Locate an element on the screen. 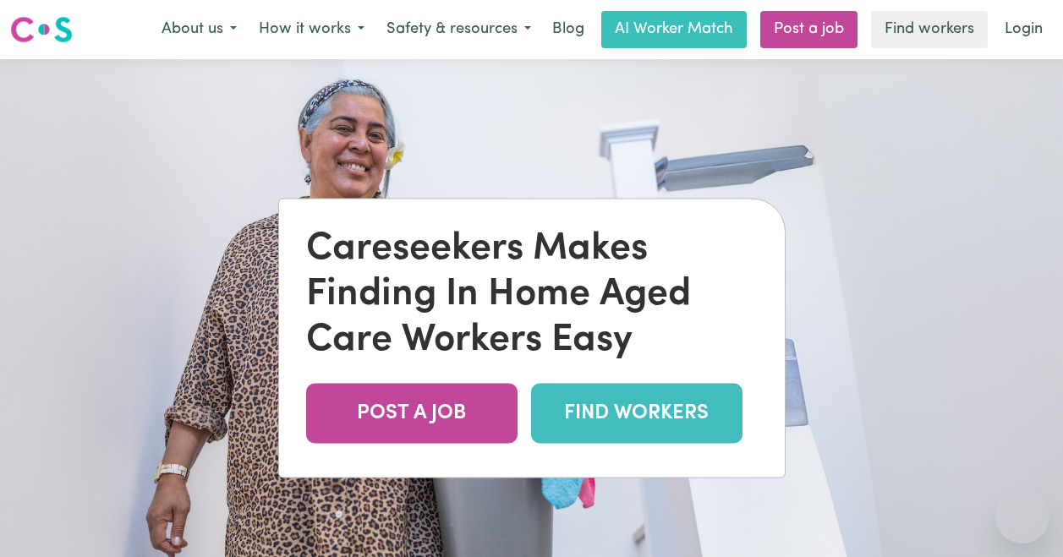  div: Careseekers Makes Finding In Home Aged Care Workers Easy is located at coordinates (532, 294).